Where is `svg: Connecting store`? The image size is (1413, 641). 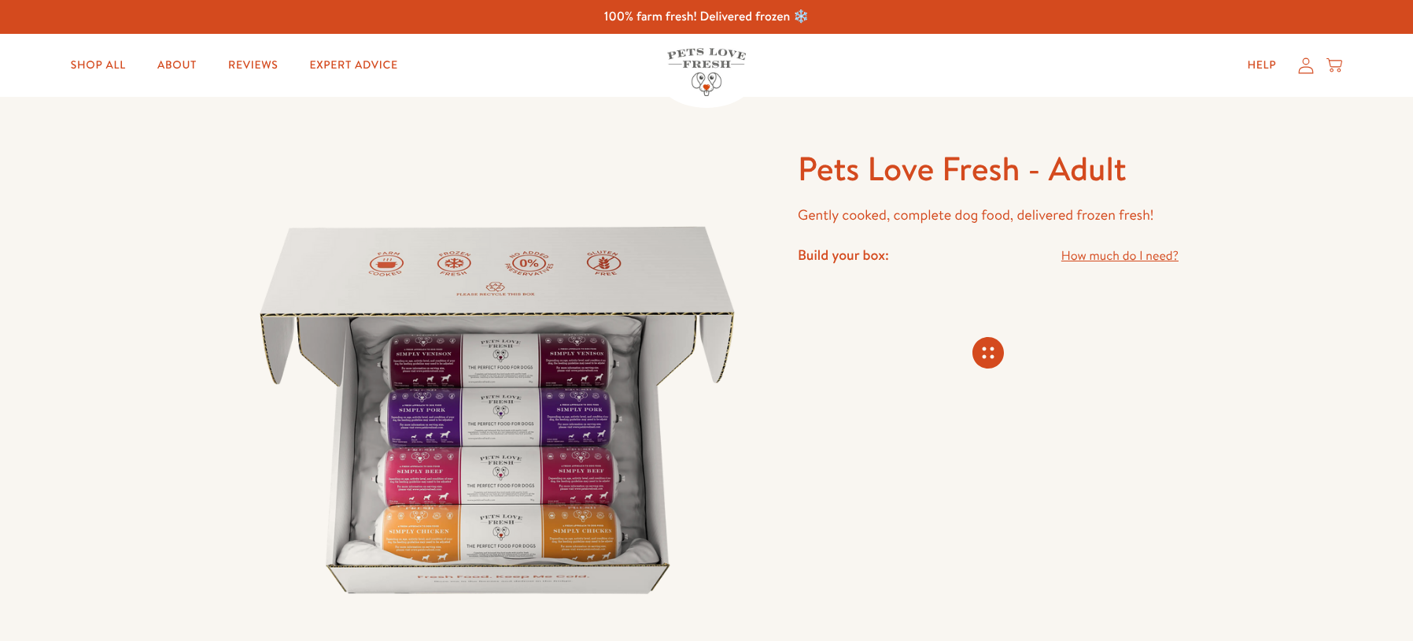
svg: Connecting store is located at coordinates (988, 353).